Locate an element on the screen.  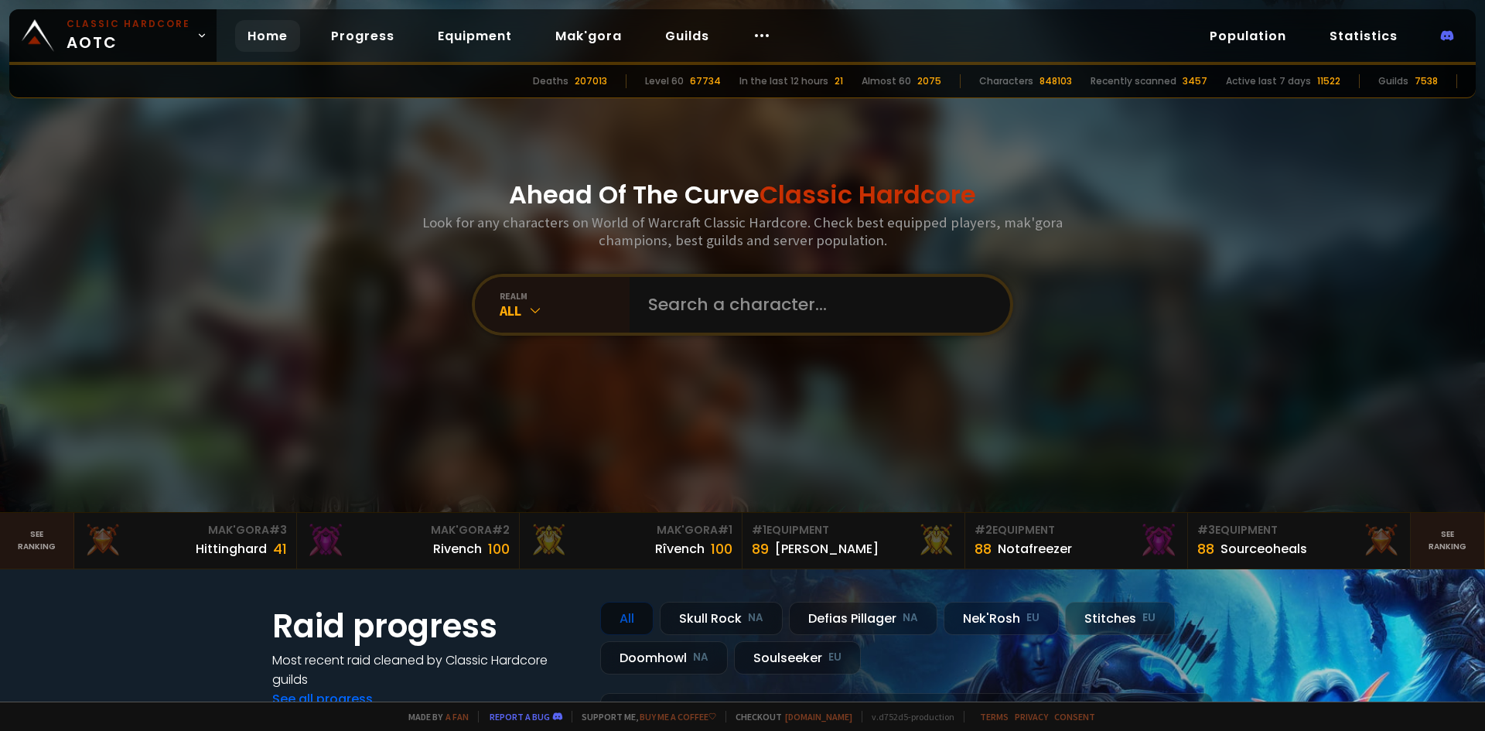
div: Deaths is located at coordinates (551, 81).